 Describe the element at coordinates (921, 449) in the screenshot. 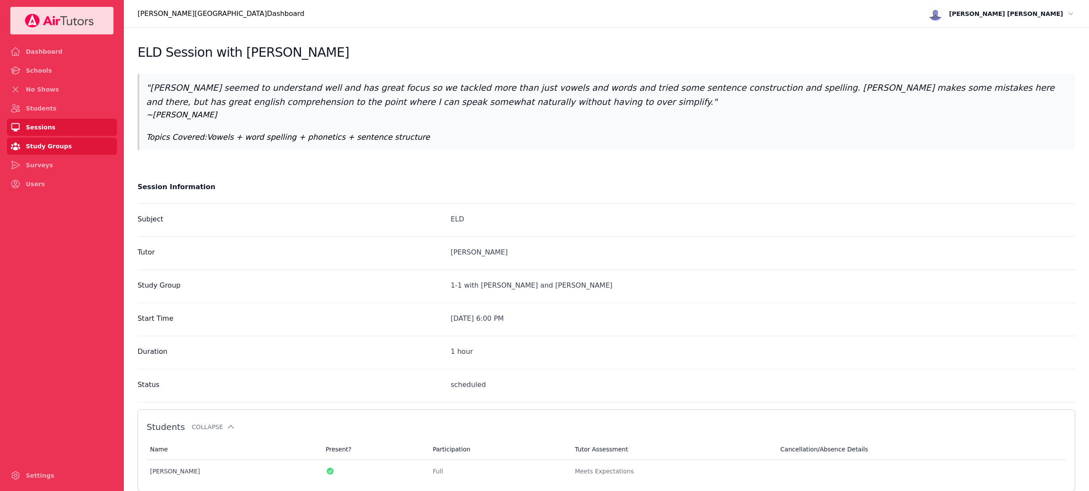

I see `th: Cancellation/Absence Details` at that location.